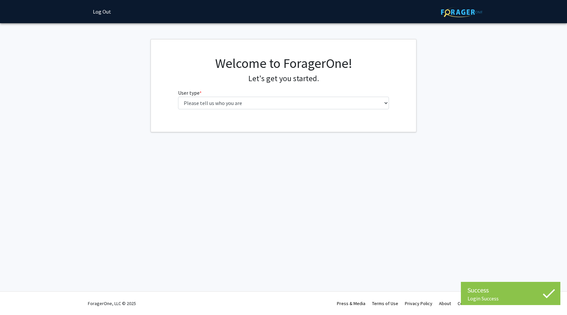 This screenshot has height=315, width=567. Describe the element at coordinates (385, 304) in the screenshot. I see `a: Terms of Use` at that location.